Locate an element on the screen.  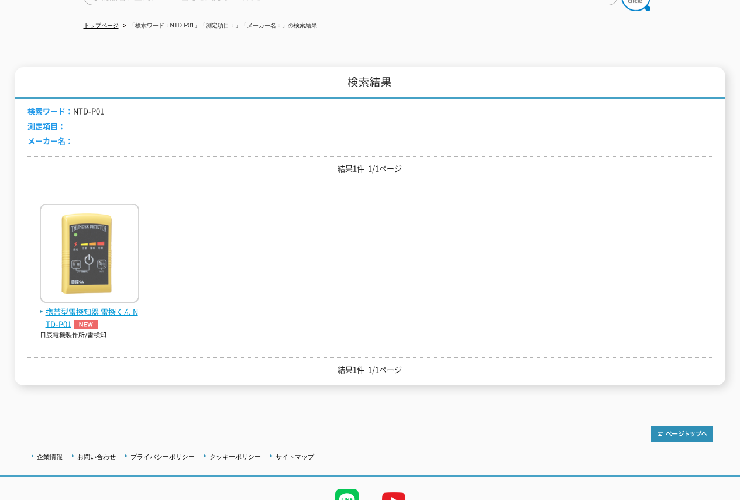
a: サイトマップ is located at coordinates (295, 457).